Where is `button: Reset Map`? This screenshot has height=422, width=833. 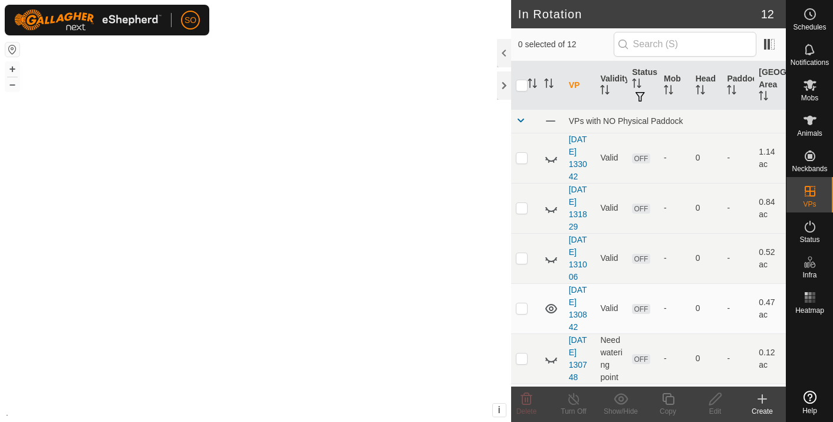 button: Reset Map is located at coordinates (12, 50).